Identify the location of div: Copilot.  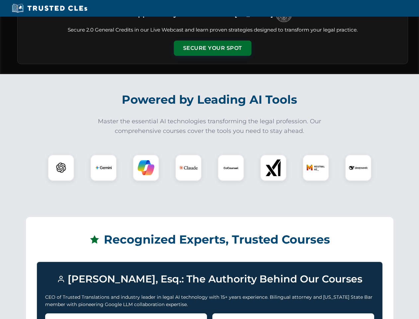
(146, 168).